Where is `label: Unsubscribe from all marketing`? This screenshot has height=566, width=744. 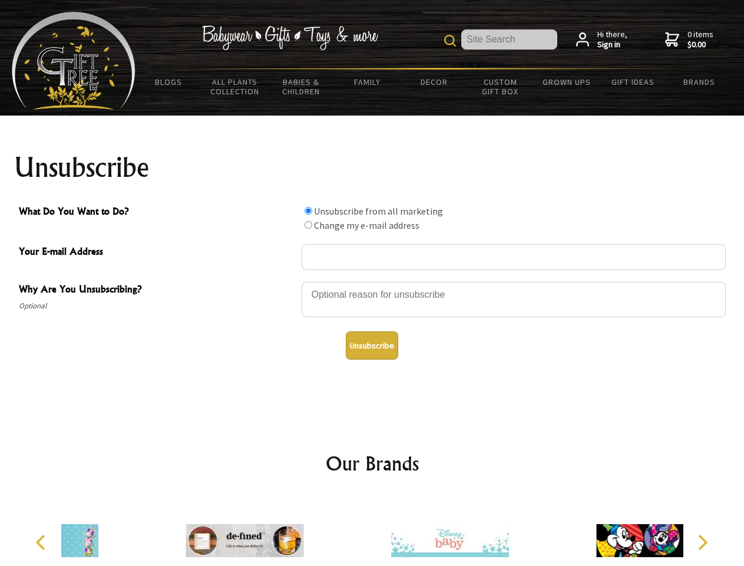
label: Unsubscribe from all marketing is located at coordinates (378, 211).